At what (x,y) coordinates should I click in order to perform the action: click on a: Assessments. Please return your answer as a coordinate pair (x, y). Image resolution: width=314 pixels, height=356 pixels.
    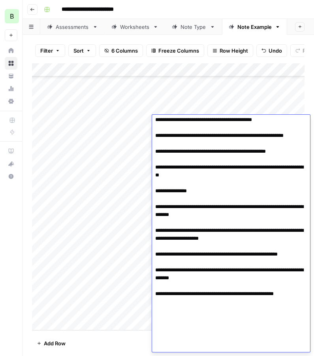
    Looking at the image, I should click on (72, 27).